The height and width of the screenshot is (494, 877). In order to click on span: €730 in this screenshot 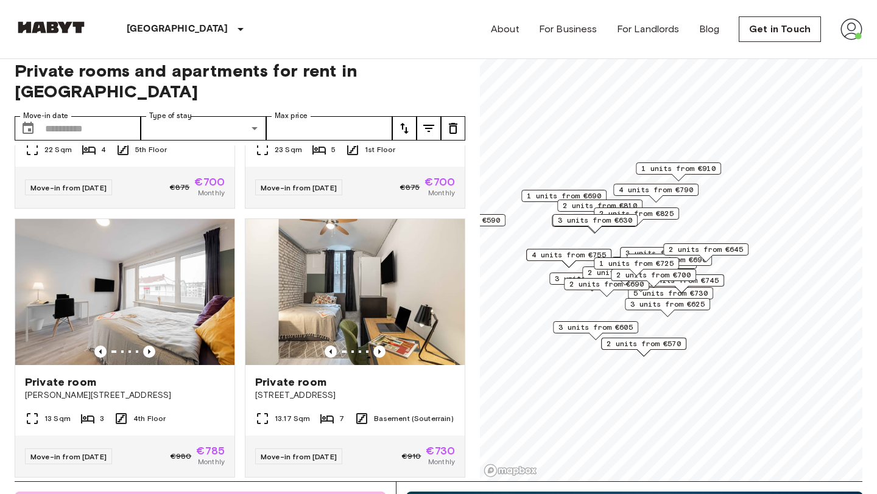, I will do `click(440, 451)`.